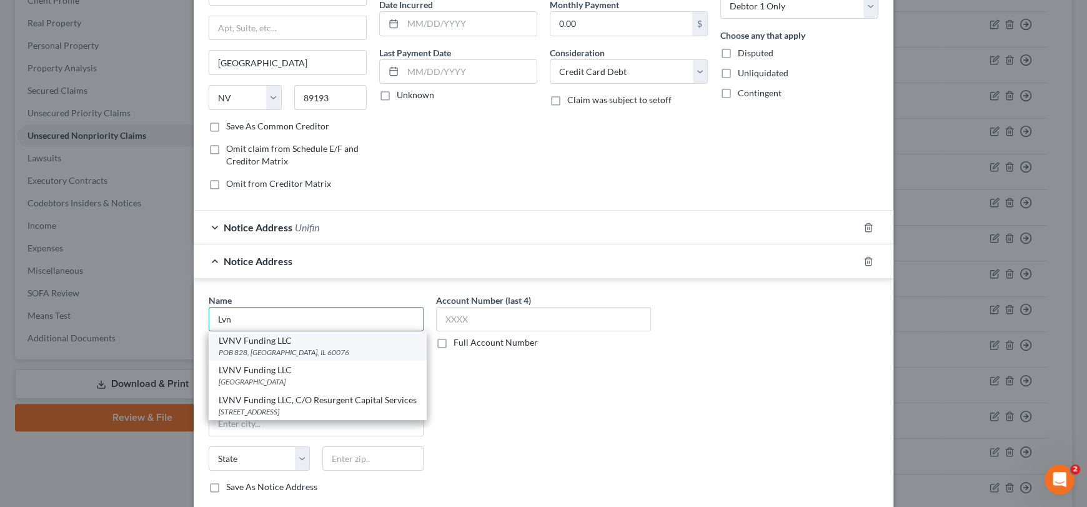 The width and height of the screenshot is (1087, 507). What do you see at coordinates (755, 52) in the screenshot?
I see `span: Disputed` at bounding box center [755, 52].